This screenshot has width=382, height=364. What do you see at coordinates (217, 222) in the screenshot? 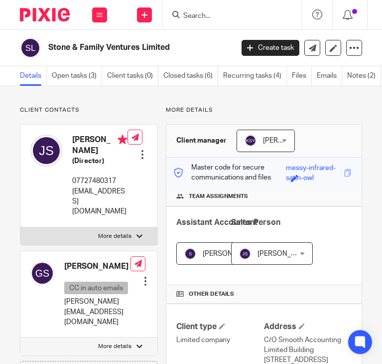
I see `span: Assistant Accountant` at bounding box center [217, 222].